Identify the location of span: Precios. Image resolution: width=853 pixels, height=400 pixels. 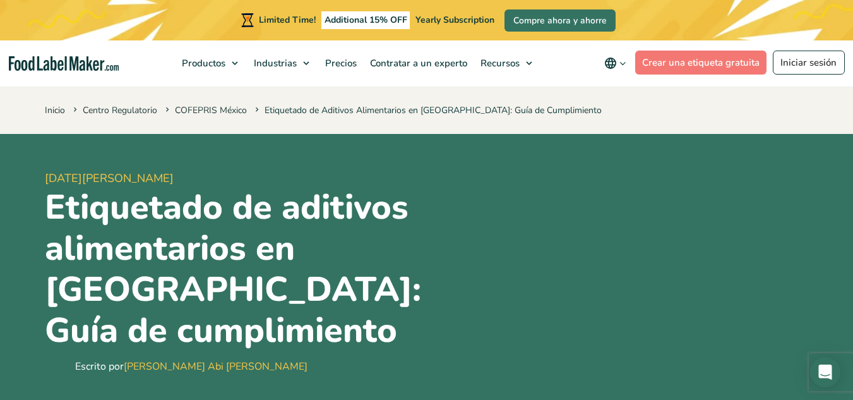
(340, 63).